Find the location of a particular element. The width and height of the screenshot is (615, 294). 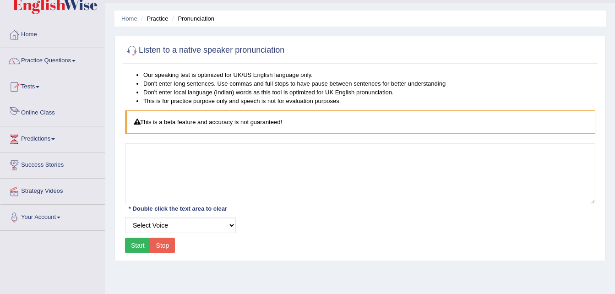

a: Predictions is located at coordinates (53, 138).